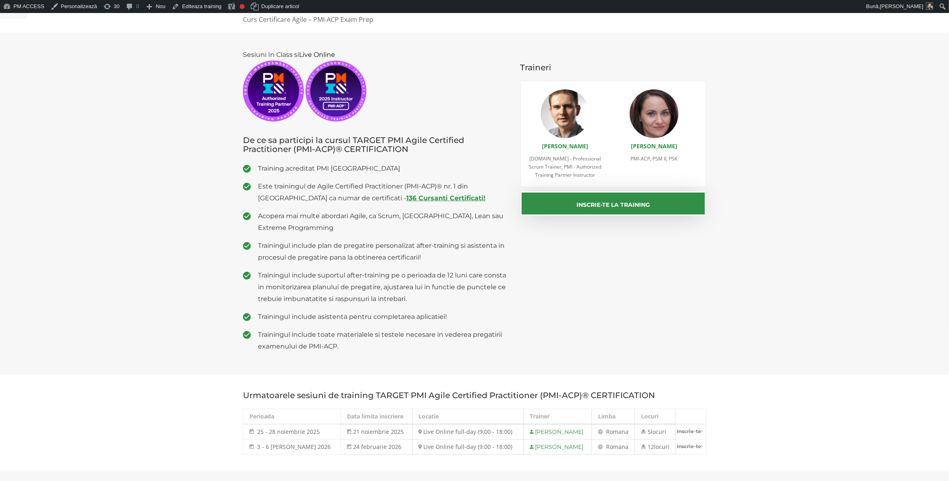 Image resolution: width=949 pixels, height=481 pixels. I want to click on span: Live Online, so click(317, 54).